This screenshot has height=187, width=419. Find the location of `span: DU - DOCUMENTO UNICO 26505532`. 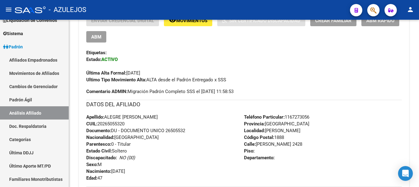

span: DU - DOCUMENTO UNICO 26505532 is located at coordinates (135, 131).